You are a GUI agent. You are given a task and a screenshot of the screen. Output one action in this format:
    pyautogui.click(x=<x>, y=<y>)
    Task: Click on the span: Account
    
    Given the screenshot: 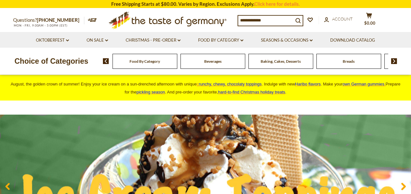 What is the action you would take?
    pyautogui.click(x=343, y=19)
    